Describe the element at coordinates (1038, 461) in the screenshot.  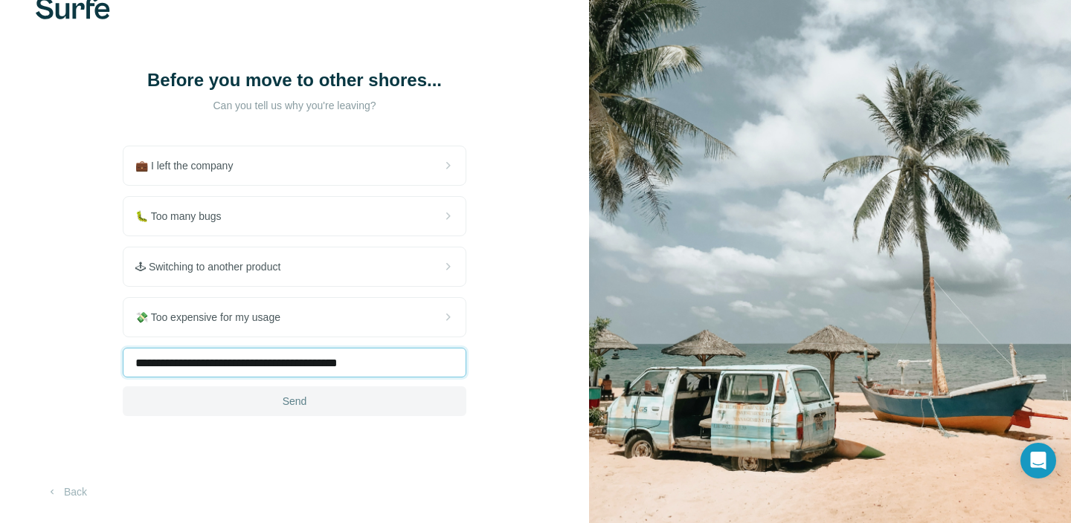
I see `div: Open Intercom Messenger` at that location.